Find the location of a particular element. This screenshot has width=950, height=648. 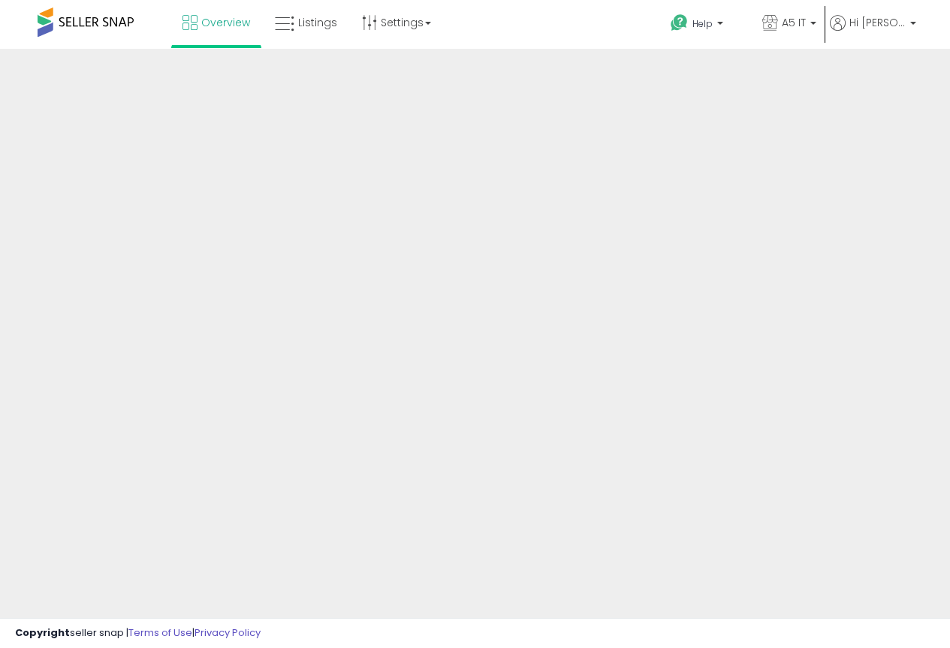

a: Terms of Use is located at coordinates (160, 633).